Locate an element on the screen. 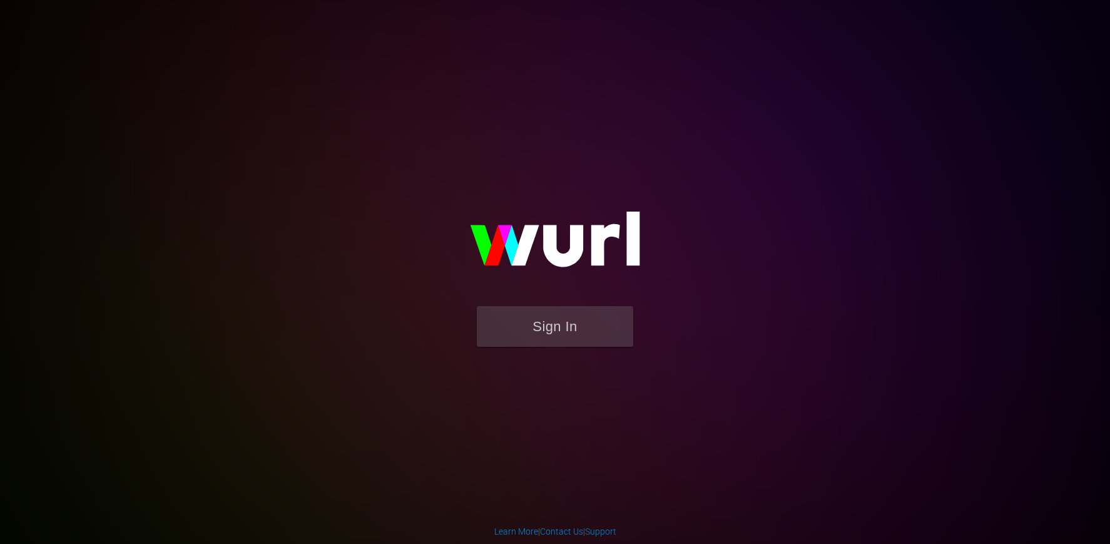 This screenshot has width=1110, height=544. a: Contact Us is located at coordinates (561, 531).